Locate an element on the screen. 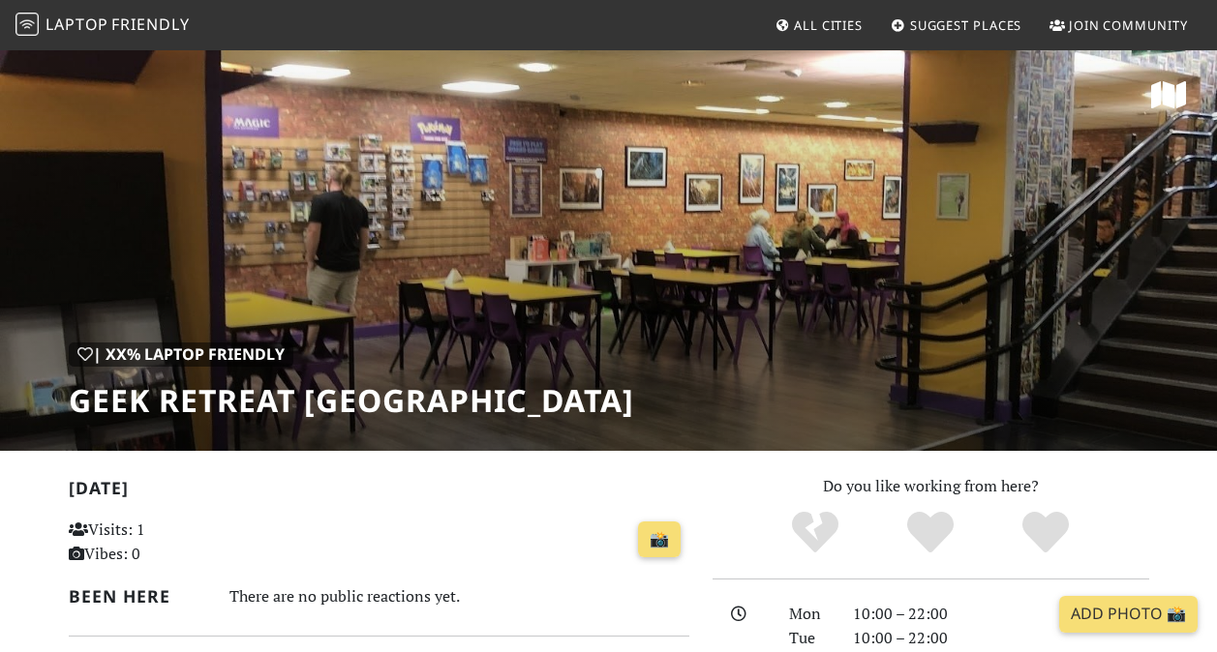 Image resolution: width=1217 pixels, height=652 pixels. span: All Cities is located at coordinates (828, 25).